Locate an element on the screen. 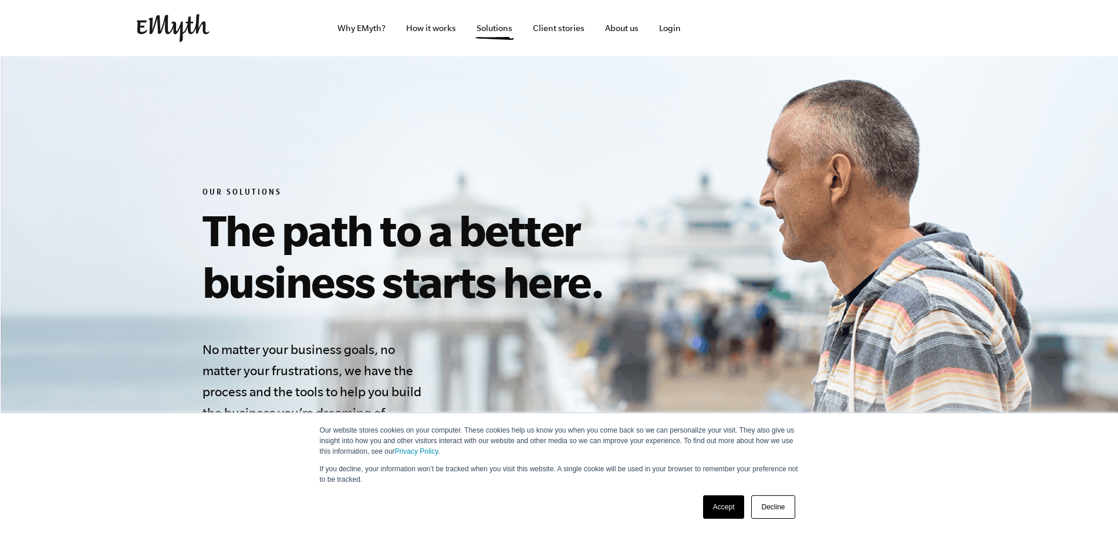 This screenshot has height=534, width=1118. p: If you decline, your information won’t be tracked when you visit this website. A single cookie wi... is located at coordinates (559, 475).